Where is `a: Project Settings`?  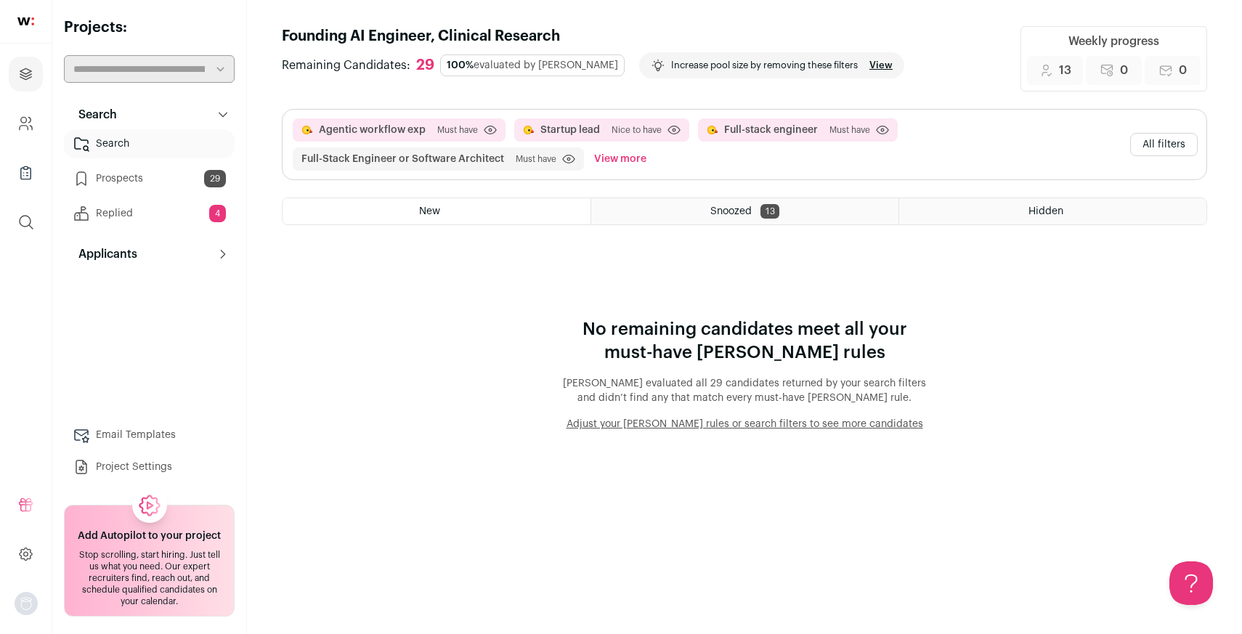 a: Project Settings is located at coordinates (149, 467).